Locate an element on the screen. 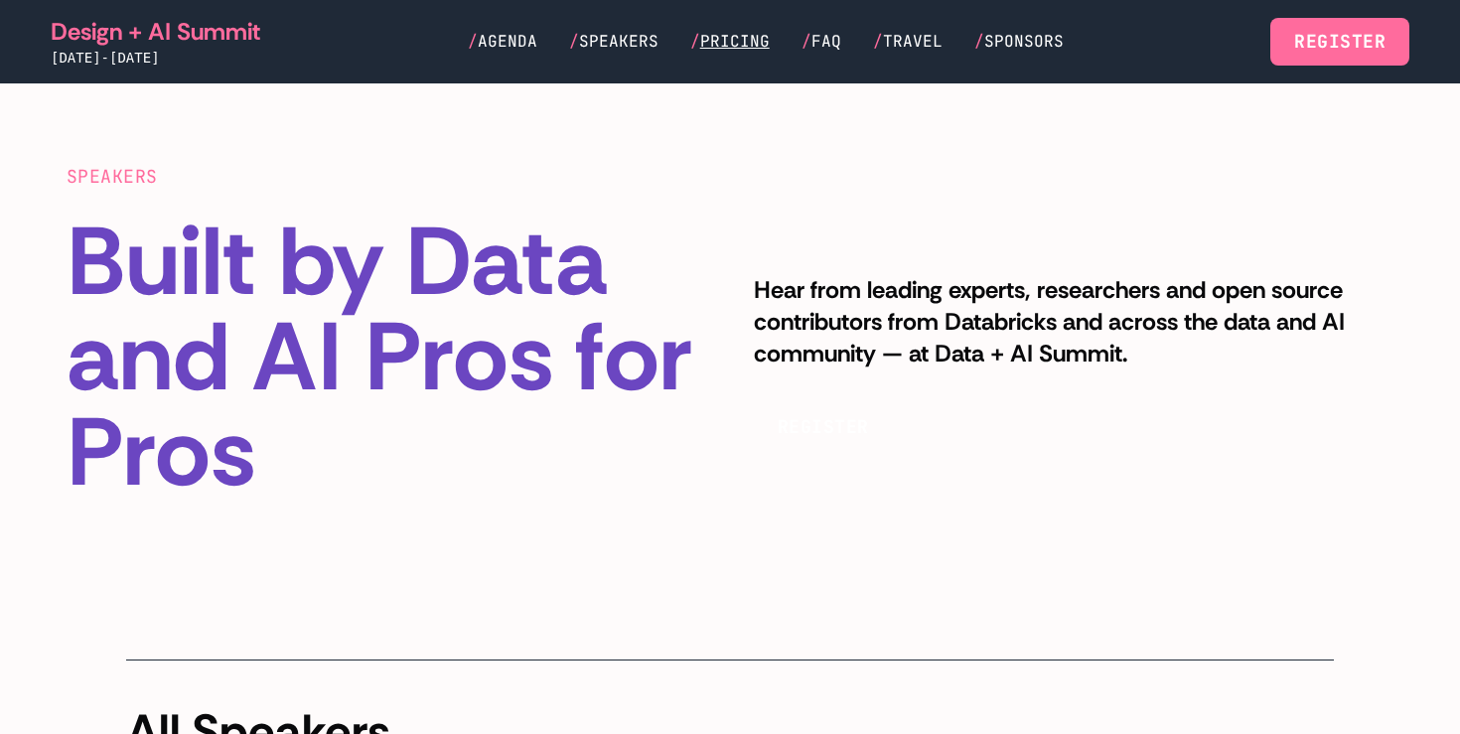  span: Travel is located at coordinates (913, 41).